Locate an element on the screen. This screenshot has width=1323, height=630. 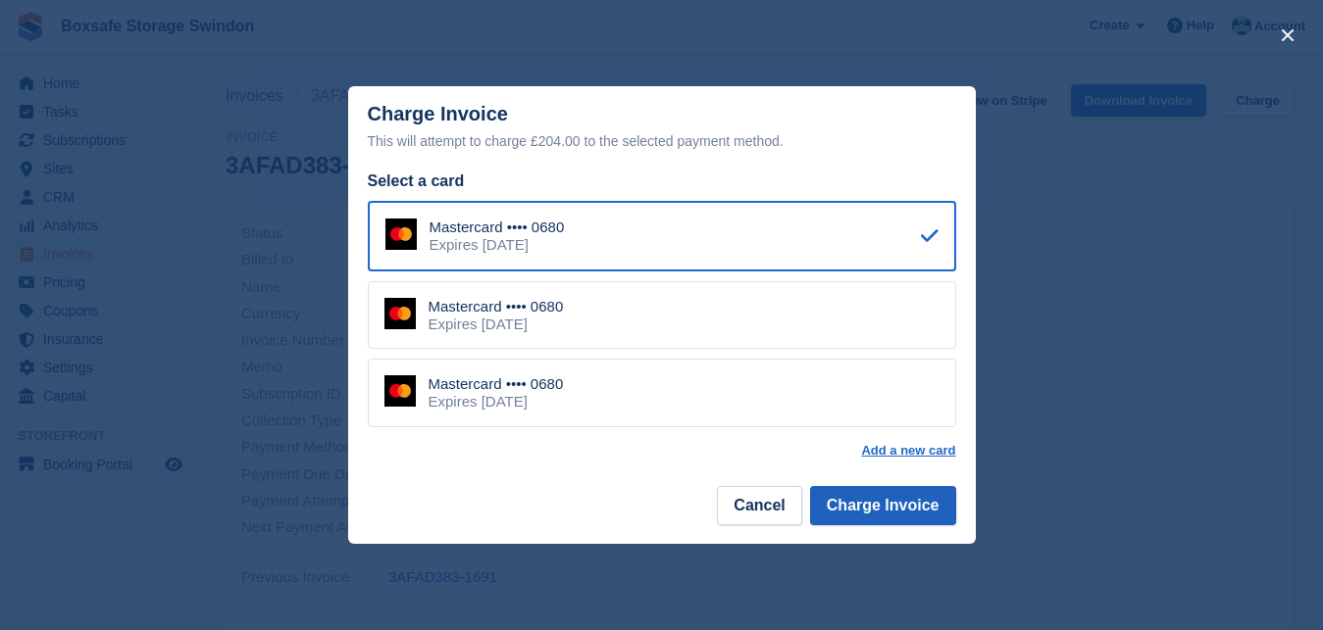
div: Charge Invoice is located at coordinates (662, 127).